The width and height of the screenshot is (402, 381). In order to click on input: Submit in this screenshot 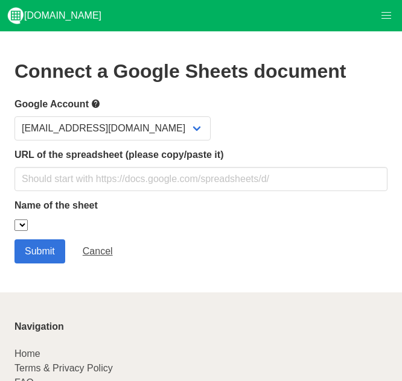, I will do `click(40, 252)`.